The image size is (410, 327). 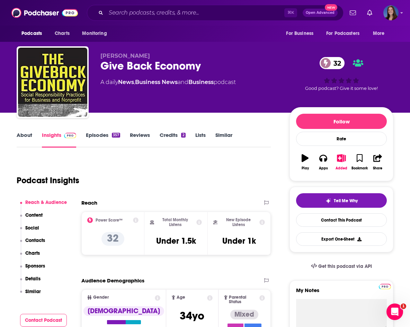 What do you see at coordinates (323, 168) in the screenshot?
I see `div: Apps` at bounding box center [323, 168].